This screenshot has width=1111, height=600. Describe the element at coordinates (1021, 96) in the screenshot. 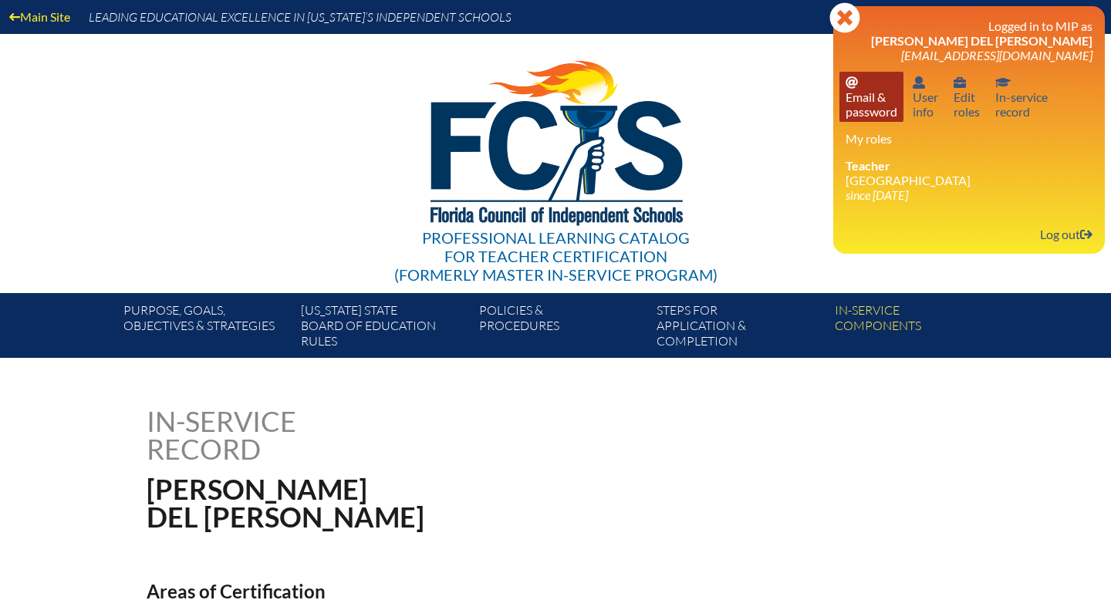

I see `a: In-service recordIn-servicerecord` at that location.